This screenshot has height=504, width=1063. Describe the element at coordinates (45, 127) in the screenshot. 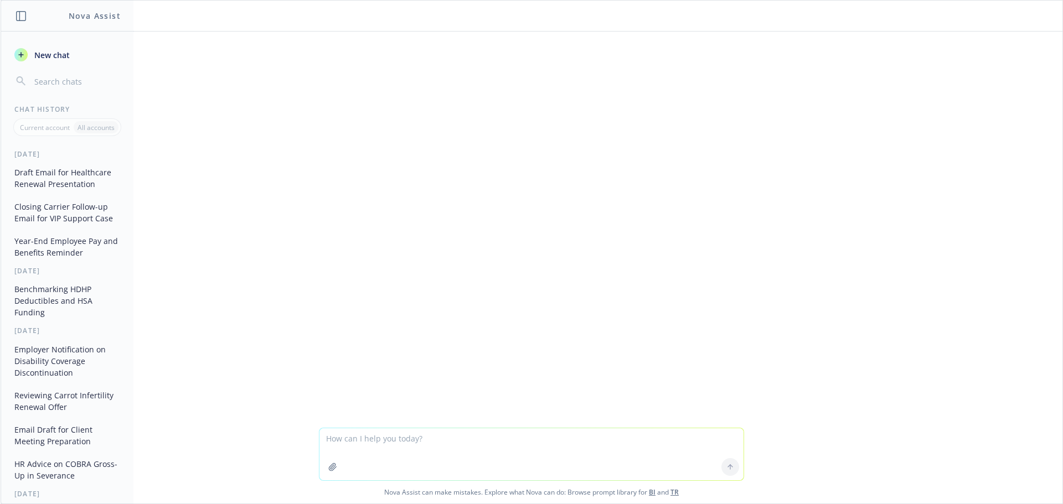

I see `p: Current account` at that location.